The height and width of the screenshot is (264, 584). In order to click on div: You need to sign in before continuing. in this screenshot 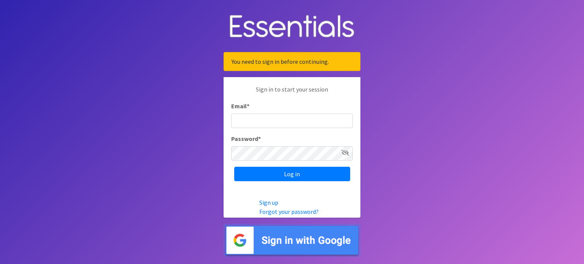, I will do `click(292, 62)`.